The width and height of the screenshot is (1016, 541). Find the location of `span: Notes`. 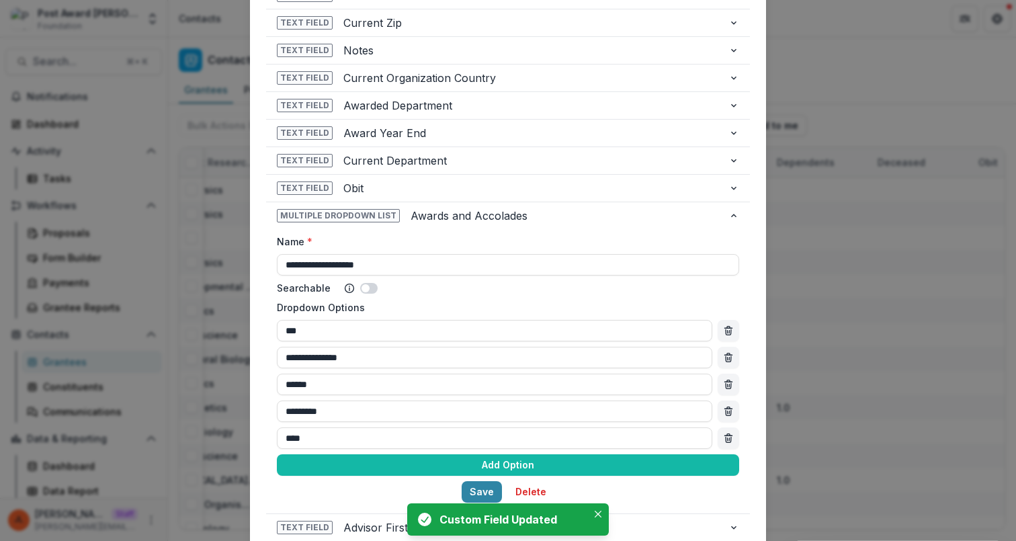

span: Notes is located at coordinates (530, 50).